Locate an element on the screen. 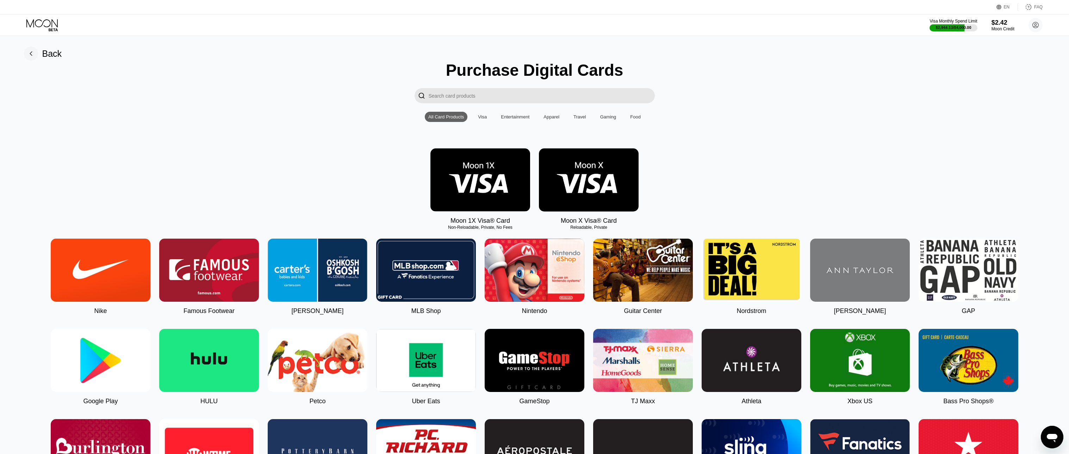 The image size is (1069, 454). div: TJ Maxx is located at coordinates (643, 401).